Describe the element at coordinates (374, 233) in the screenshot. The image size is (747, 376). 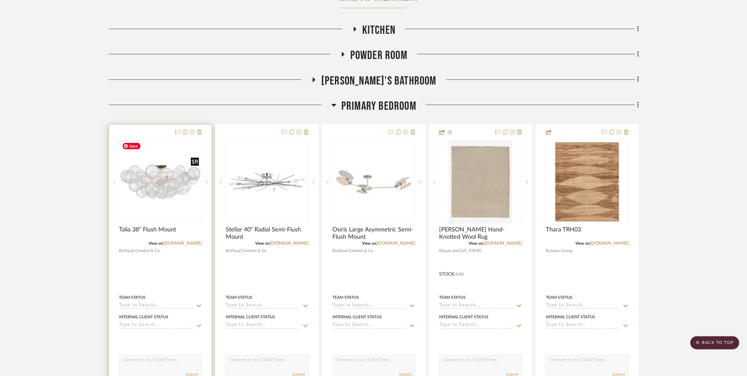
I see `span: Osiris Large Asymmetric Semi-Flush Mount` at that location.